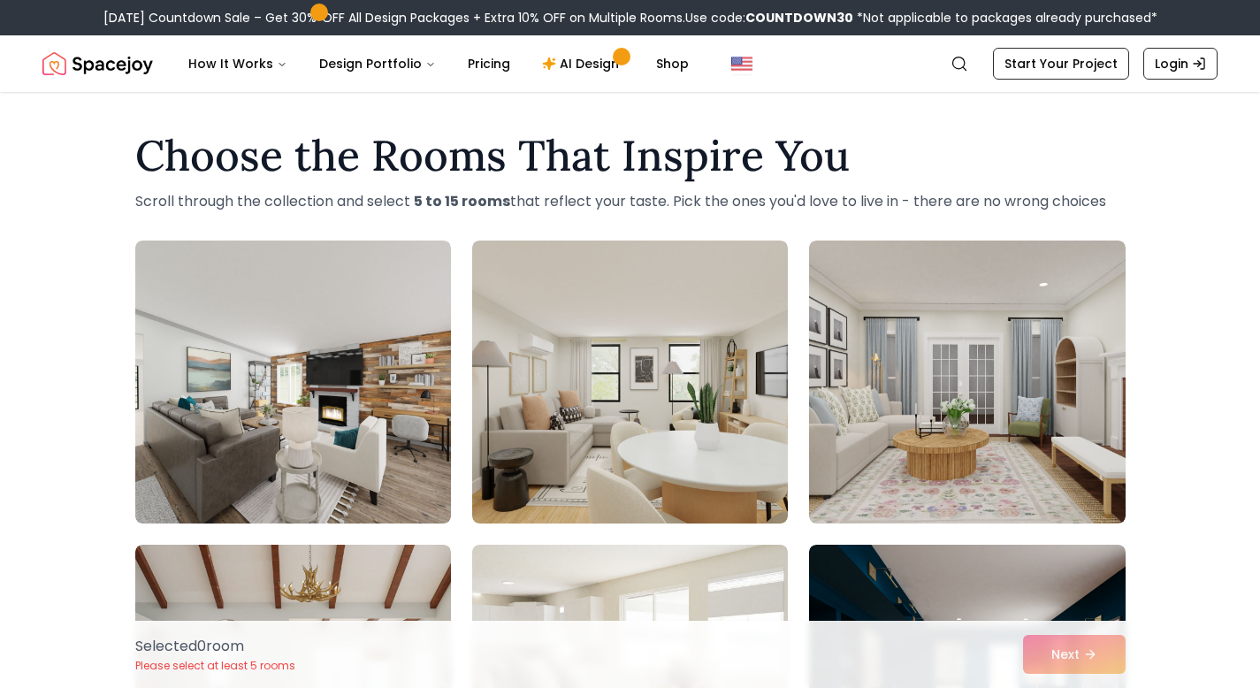 The image size is (1260, 688). Describe the element at coordinates (1061, 64) in the screenshot. I see `a: Start Your Project` at that location.